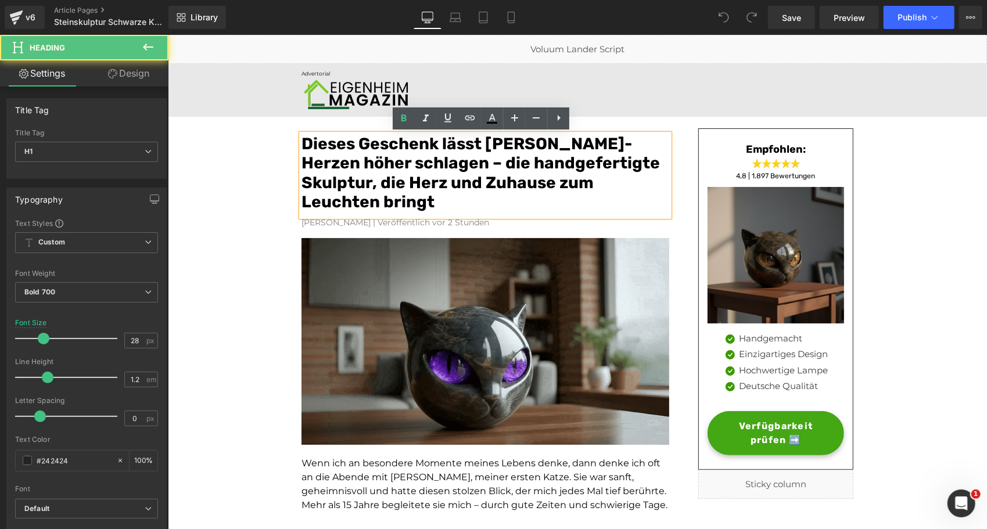 The image size is (987, 529). Describe the element at coordinates (87, 489) in the screenshot. I see `div: Font` at that location.